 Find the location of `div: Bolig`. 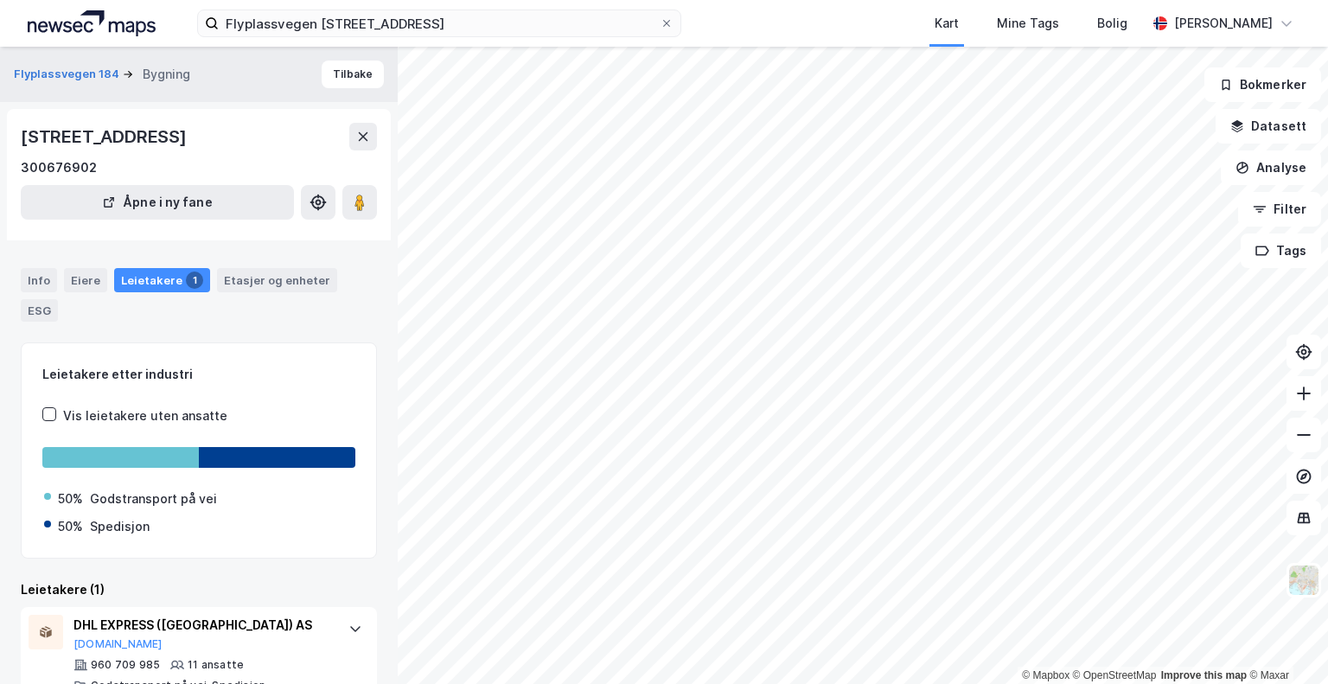

div: Bolig is located at coordinates (1112, 23).